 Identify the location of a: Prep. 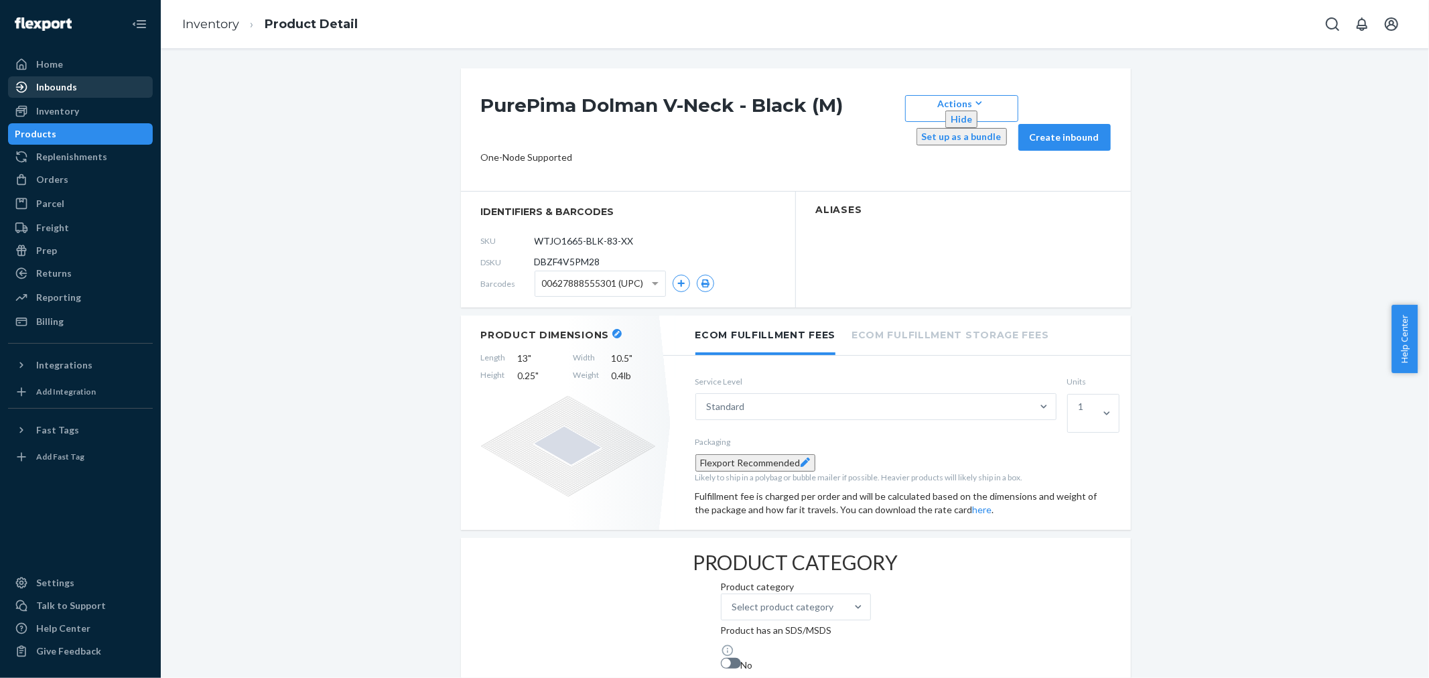
(80, 251).